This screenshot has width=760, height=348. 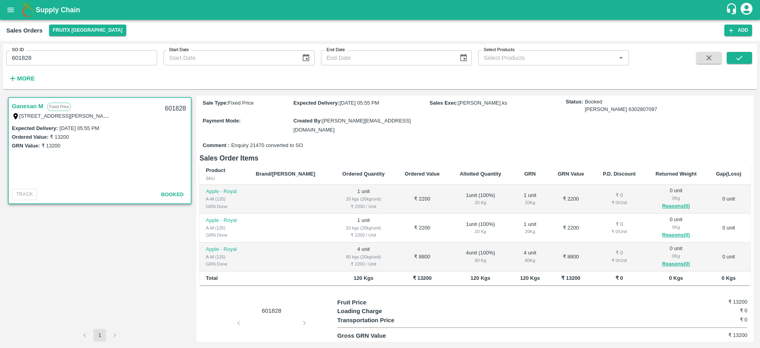 What do you see at coordinates (530, 173) in the screenshot?
I see `b: GRN` at bounding box center [530, 173].